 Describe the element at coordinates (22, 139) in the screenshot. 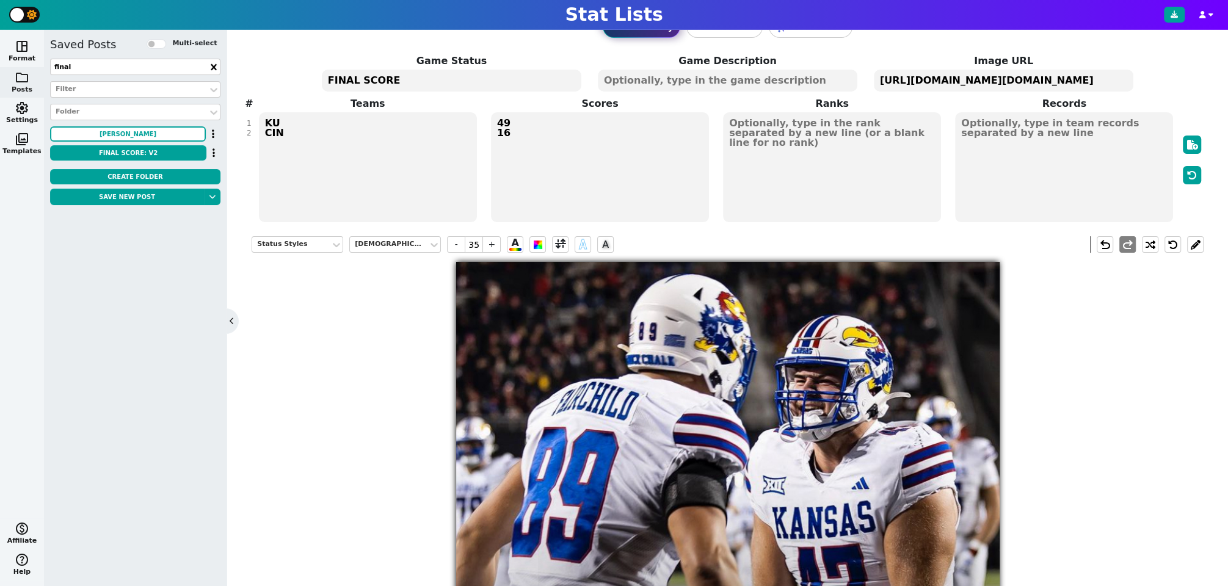

I see `span: photo_library` at that location.